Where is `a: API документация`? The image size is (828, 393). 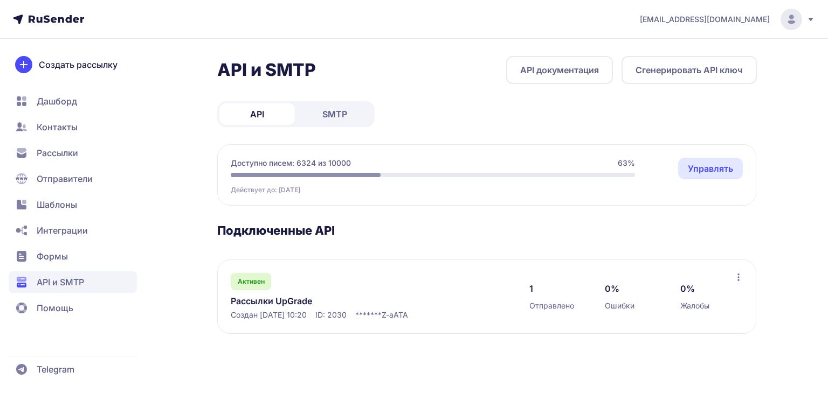 a: API документация is located at coordinates (559, 70).